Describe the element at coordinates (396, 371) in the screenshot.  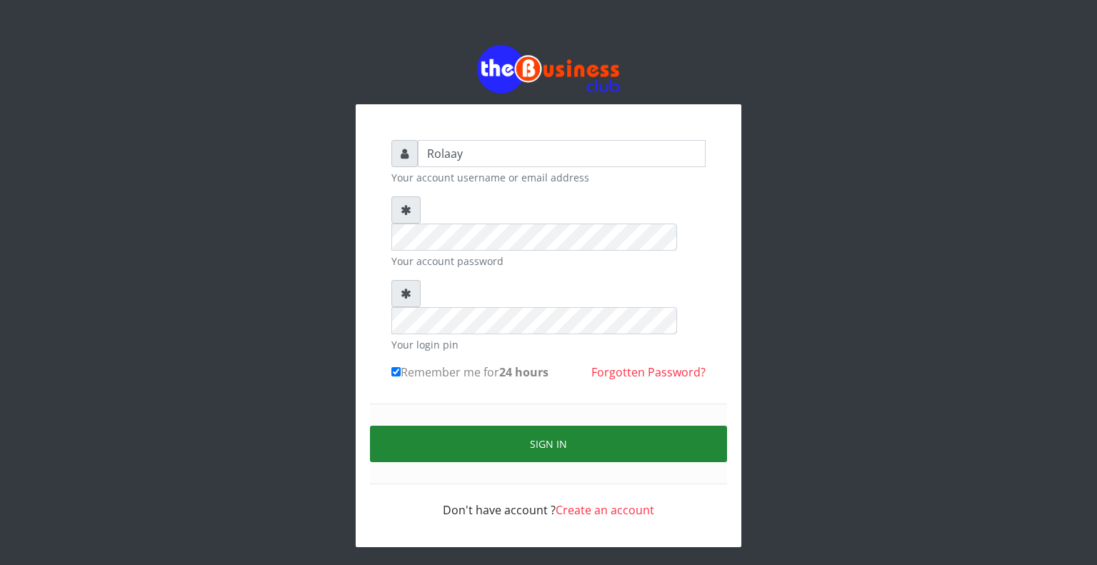
I see `input: Remember me for24 hours` at that location.